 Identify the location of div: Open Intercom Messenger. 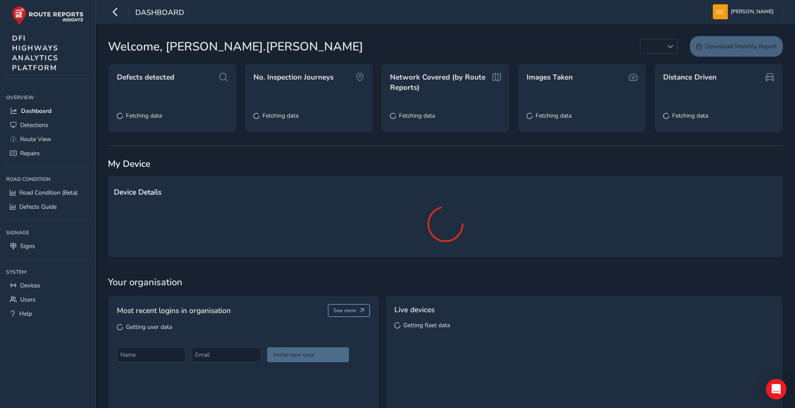
(776, 389).